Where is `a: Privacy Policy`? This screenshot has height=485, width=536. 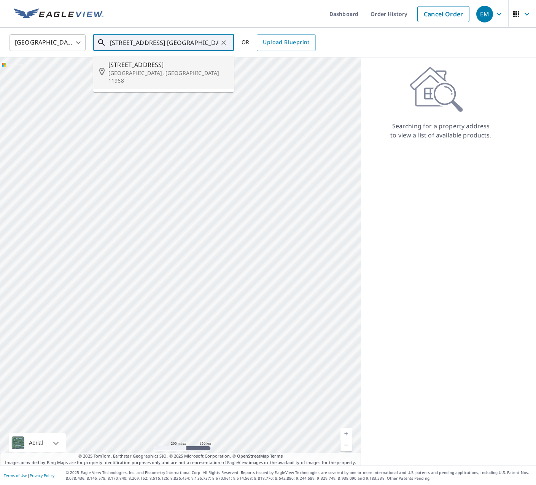
a: Privacy Policy is located at coordinates (42, 475).